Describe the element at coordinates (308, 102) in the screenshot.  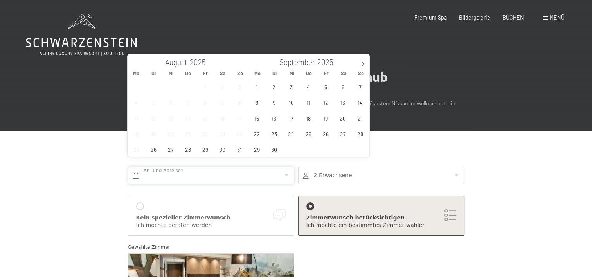
I see `span: September 11, 2025` at that location.